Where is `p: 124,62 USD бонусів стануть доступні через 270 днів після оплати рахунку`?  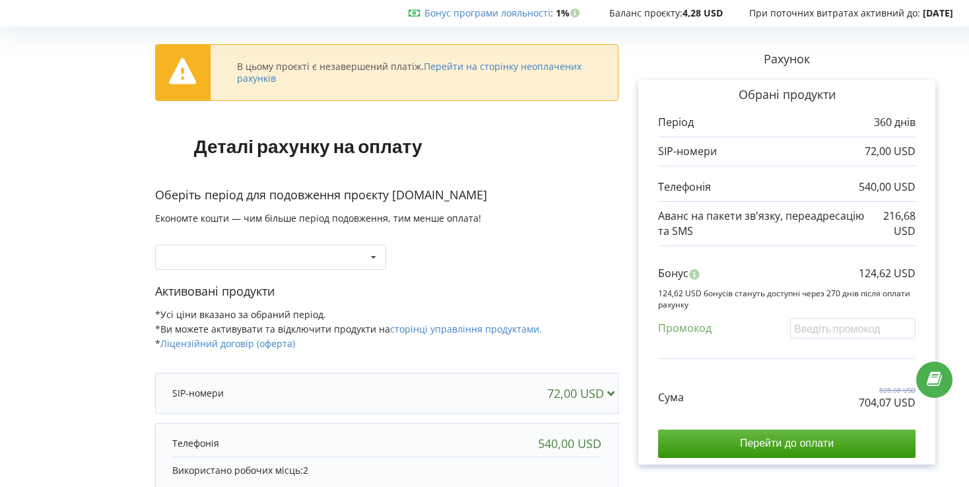
p: 124,62 USD бонусів стануть доступні через 270 днів після оплати рахунку is located at coordinates (787, 299).